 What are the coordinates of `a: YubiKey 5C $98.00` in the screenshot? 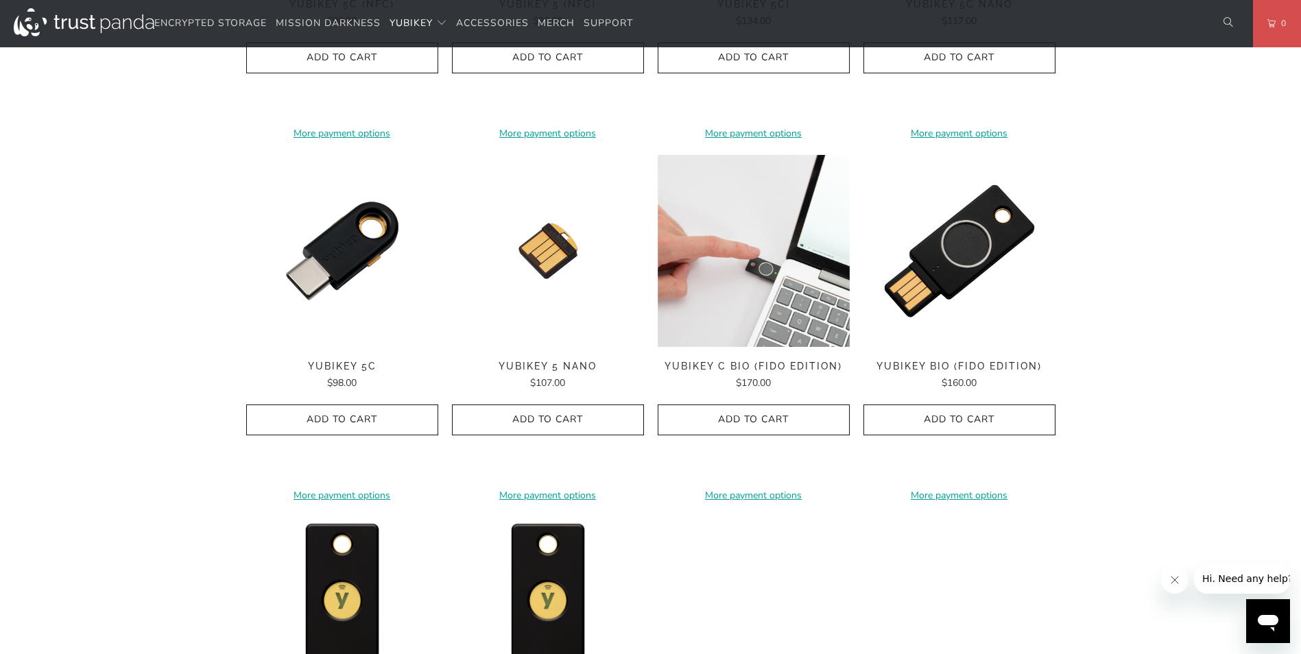 It's located at (342, 376).